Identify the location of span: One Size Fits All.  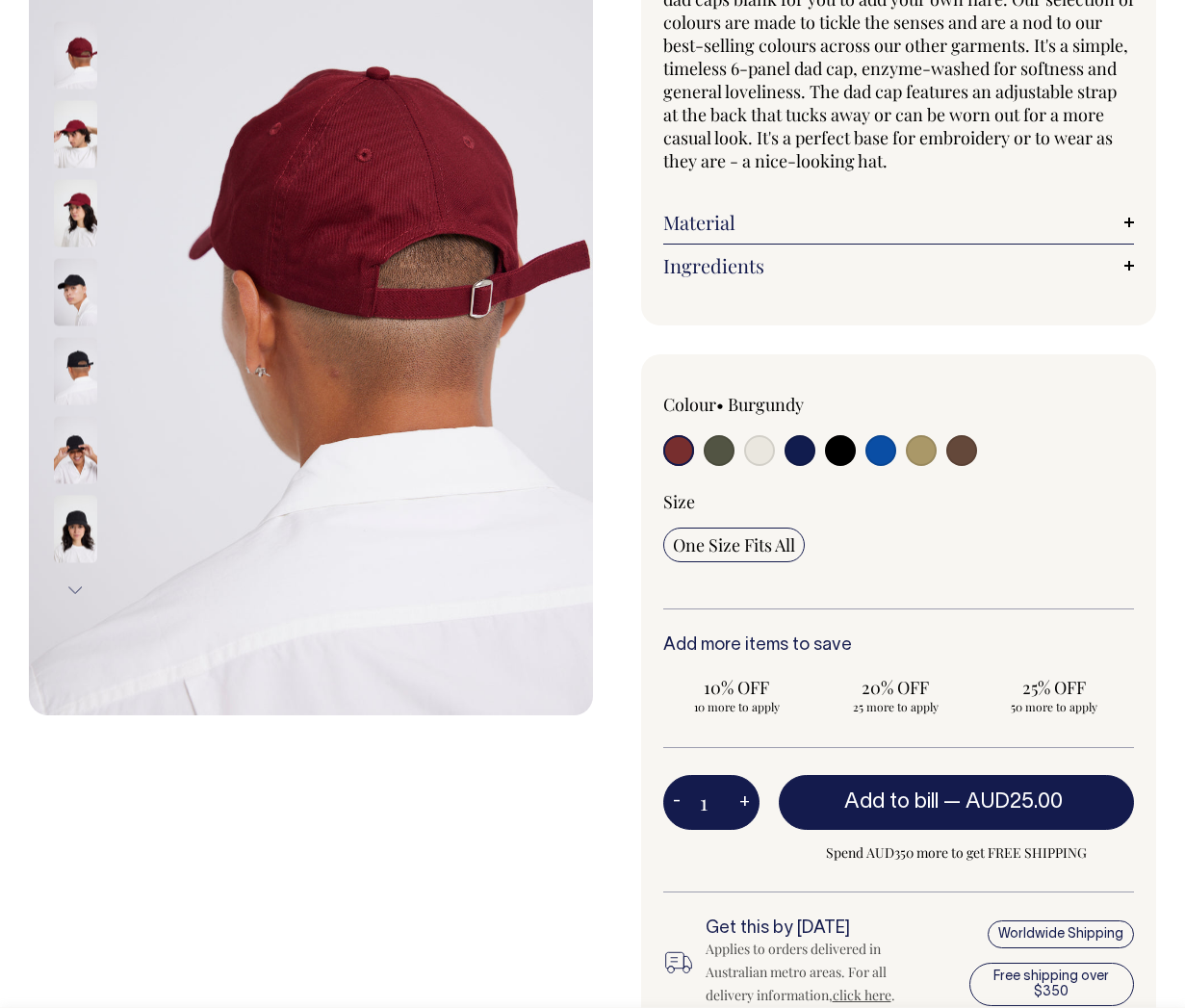
(734, 544).